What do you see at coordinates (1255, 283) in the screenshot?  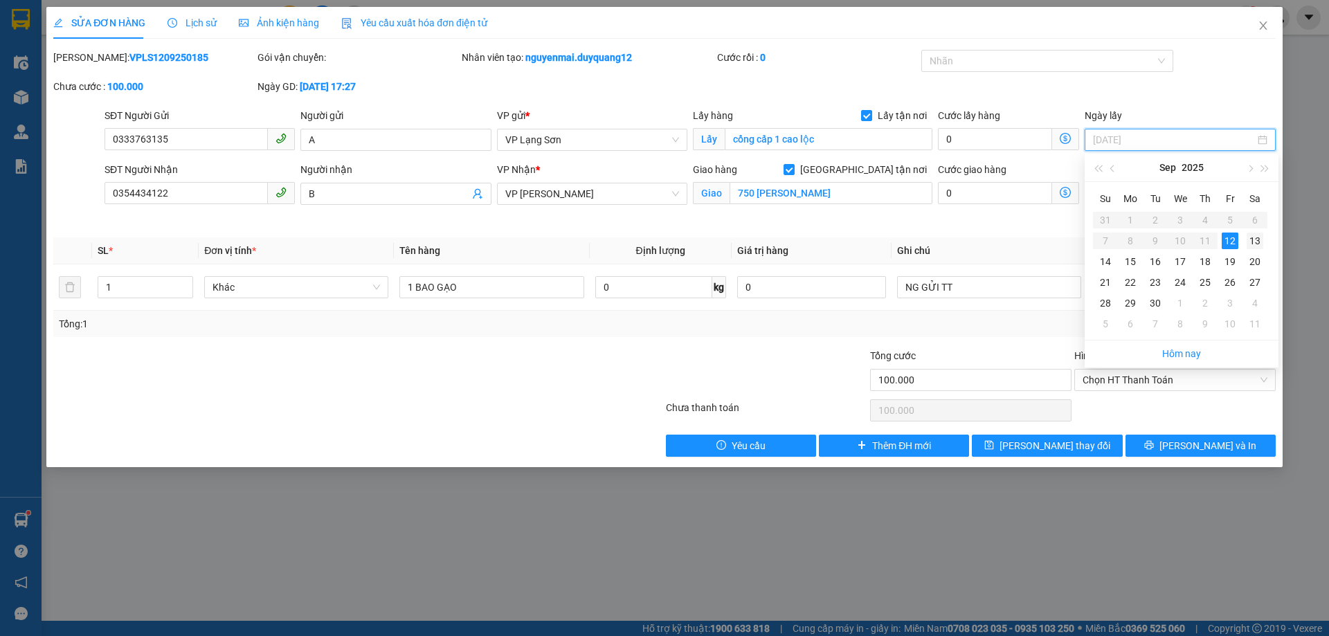 I see `div: 27` at bounding box center [1255, 283].